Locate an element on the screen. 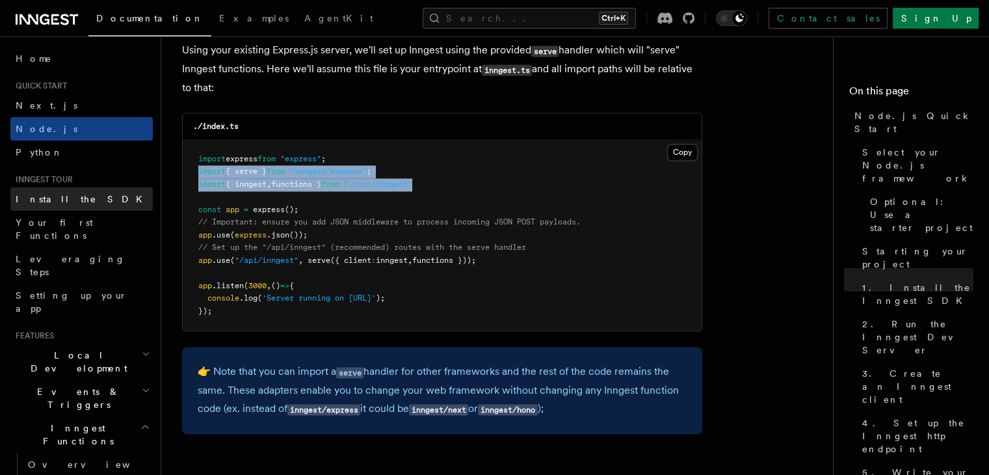  a: Node.js Quick Start is located at coordinates (911, 122).